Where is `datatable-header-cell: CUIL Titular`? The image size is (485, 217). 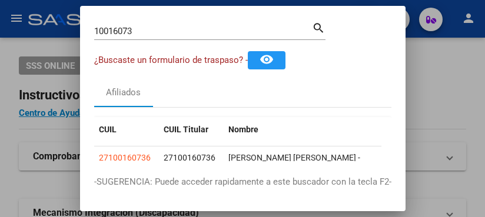 datatable-header-cell: CUIL Titular is located at coordinates (191, 129).